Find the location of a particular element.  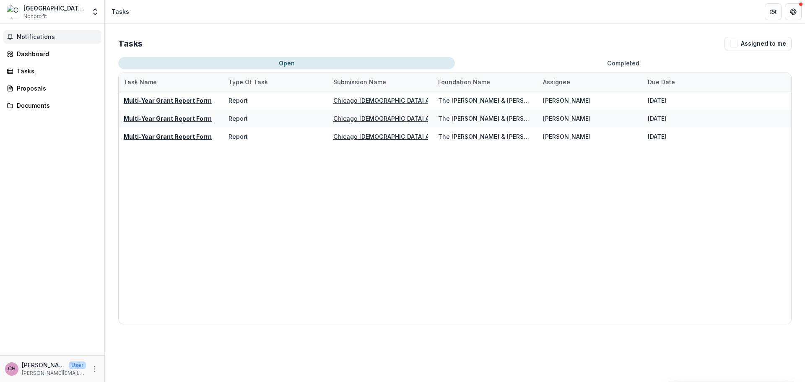

button: Open entity switcher is located at coordinates (95, 12).